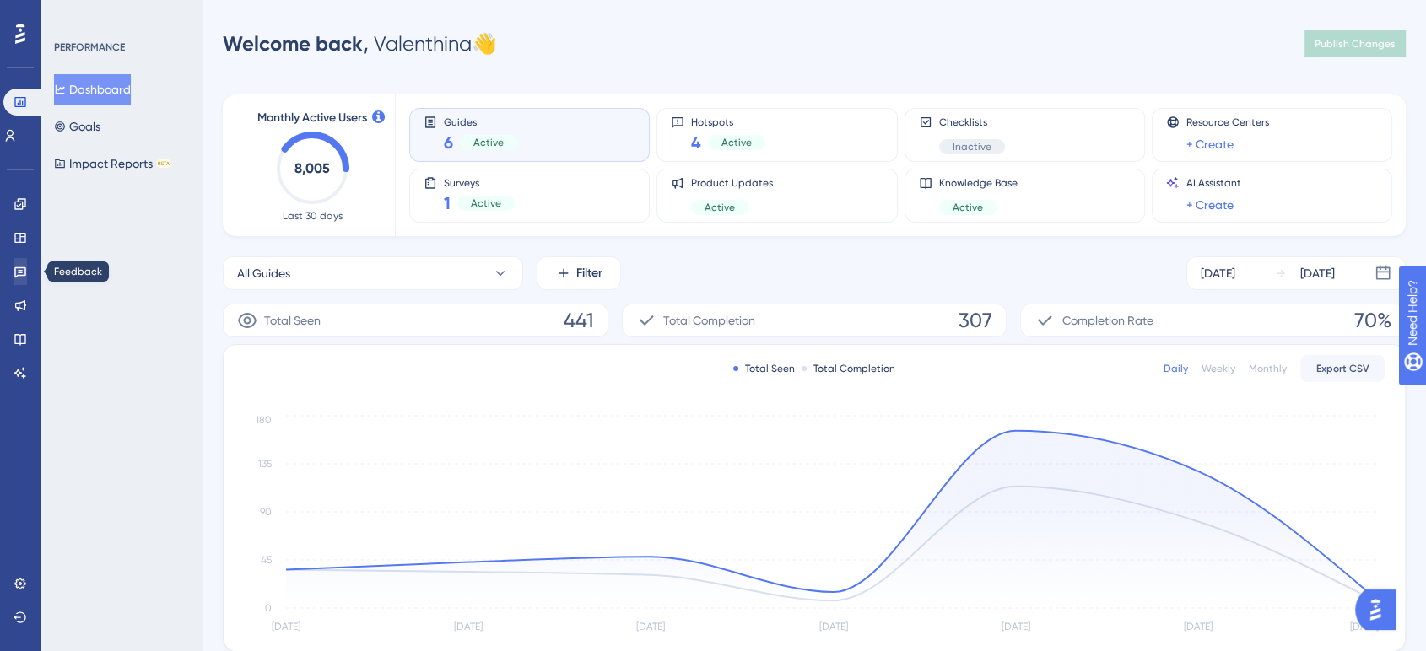 This screenshot has height=651, width=1426. What do you see at coordinates (1355, 44) in the screenshot?
I see `button: Publish Changes` at bounding box center [1355, 44].